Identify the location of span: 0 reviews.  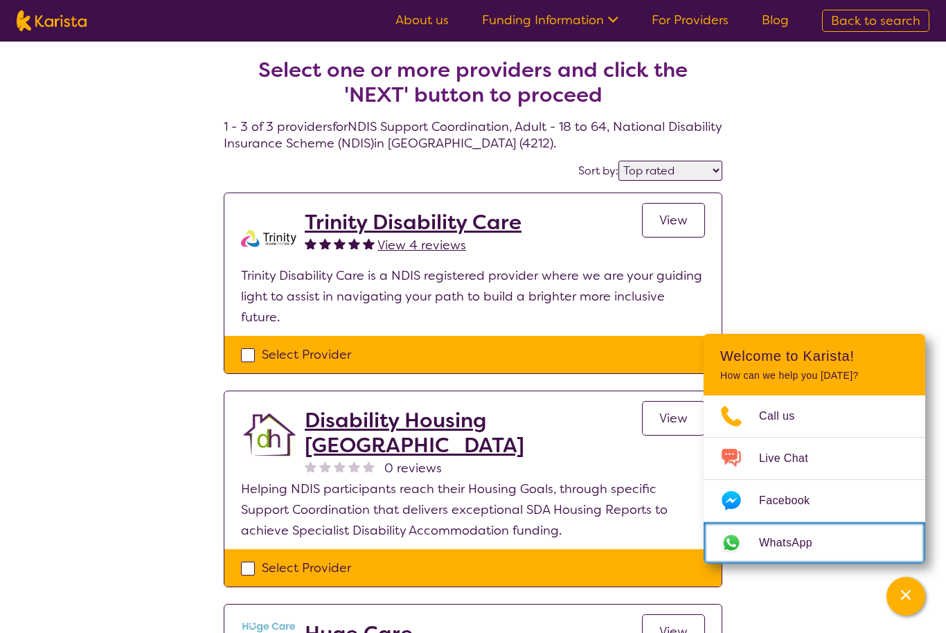
(413, 468).